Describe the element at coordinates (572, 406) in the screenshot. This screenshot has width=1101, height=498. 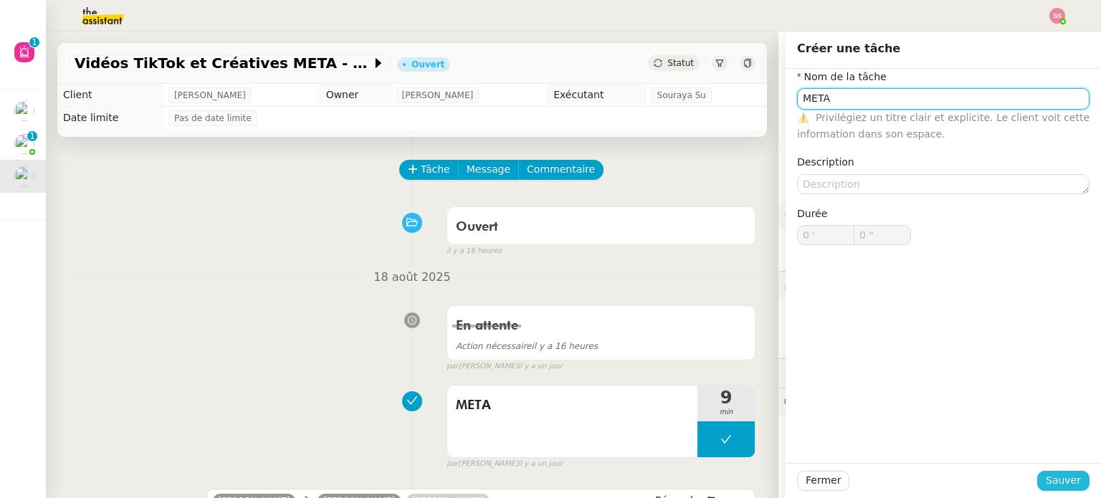
I see `span: META` at that location.